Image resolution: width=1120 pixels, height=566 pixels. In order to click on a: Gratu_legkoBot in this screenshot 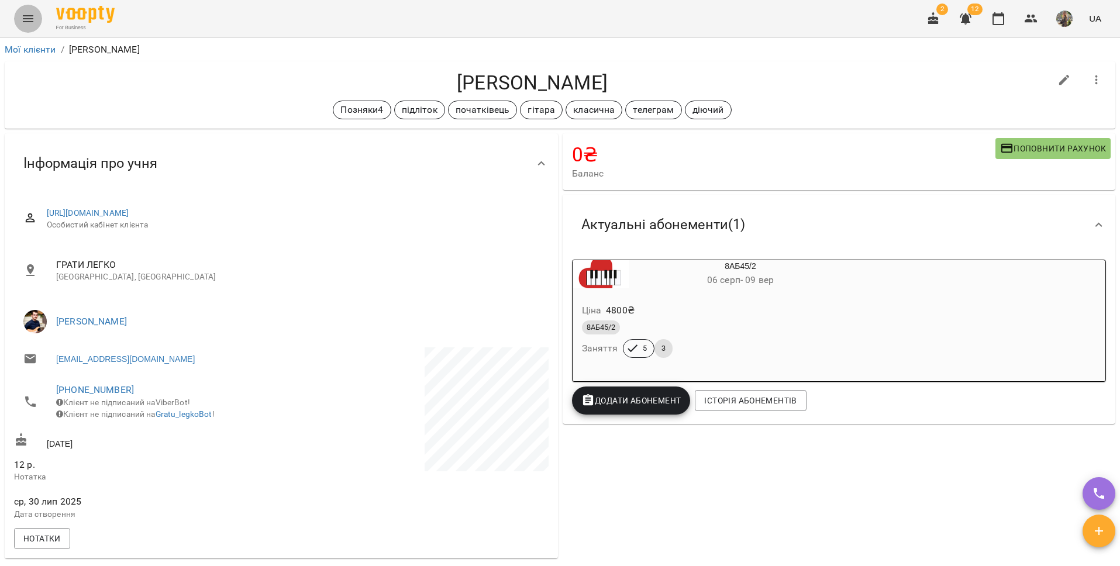, I will do `click(184, 414)`.